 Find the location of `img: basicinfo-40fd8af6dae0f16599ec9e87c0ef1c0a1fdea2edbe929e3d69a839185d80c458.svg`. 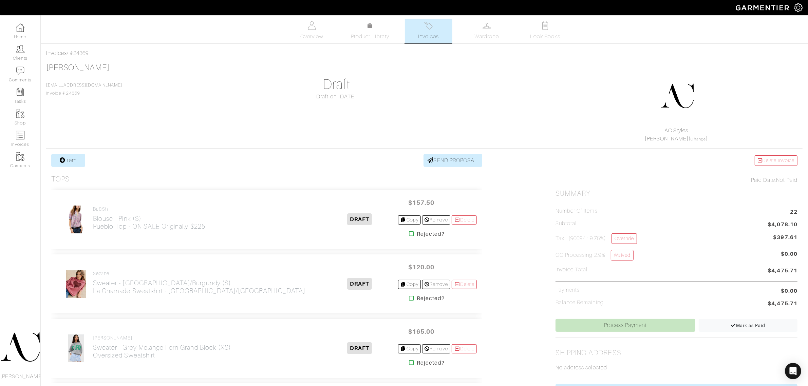

img: basicinfo-40fd8af6dae0f16599ec9e87c0ef1c0a1fdea2edbe929e3d69a839185d80c458.svg is located at coordinates (311, 25).